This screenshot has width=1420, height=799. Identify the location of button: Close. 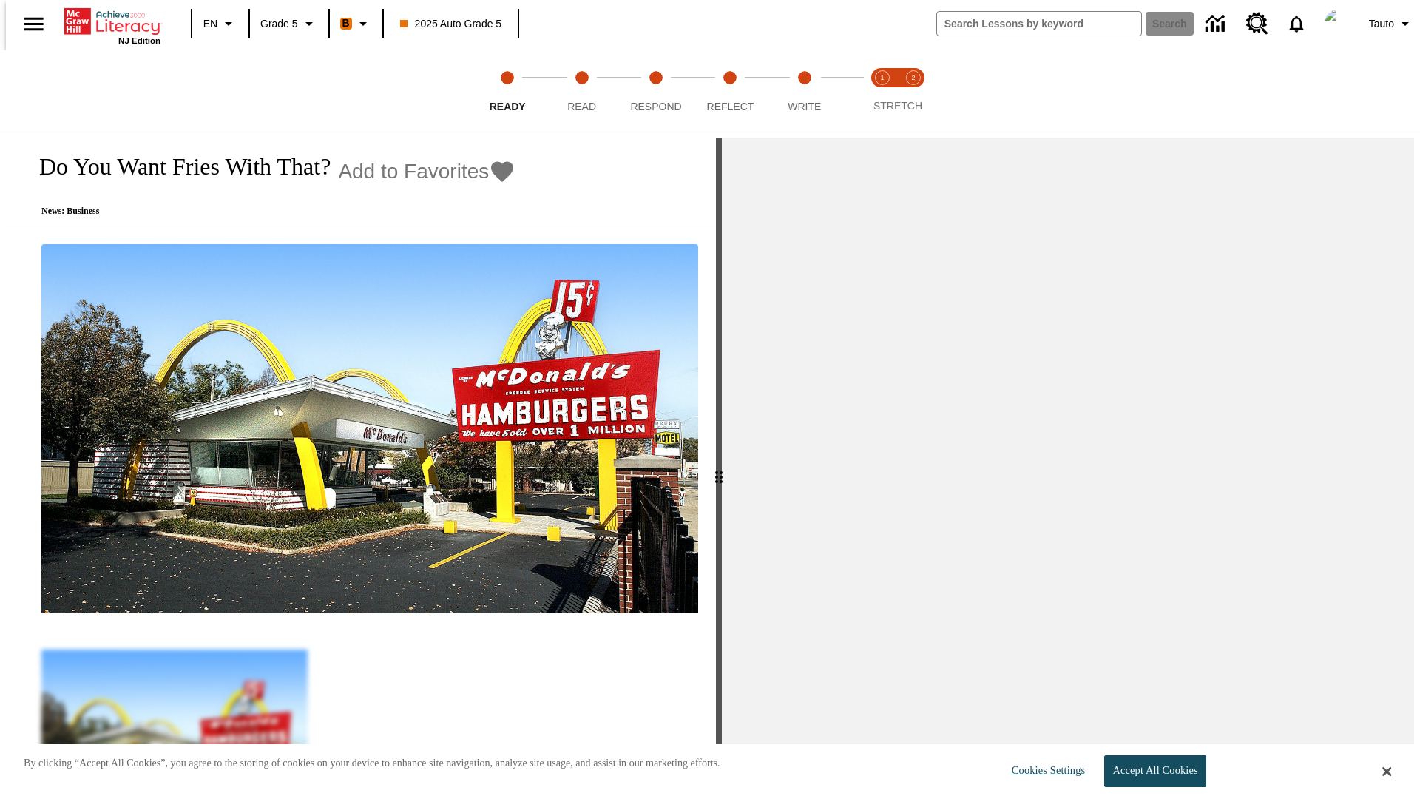
(1387, 771).